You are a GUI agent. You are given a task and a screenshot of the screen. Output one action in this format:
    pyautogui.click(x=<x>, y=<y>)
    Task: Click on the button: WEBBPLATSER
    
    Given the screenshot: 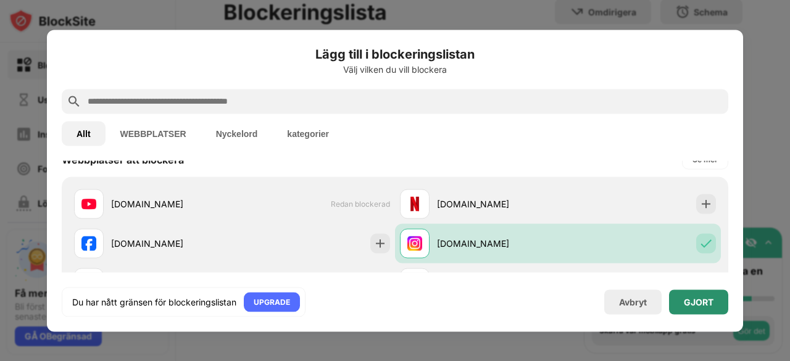 What is the action you would take?
    pyautogui.click(x=153, y=133)
    